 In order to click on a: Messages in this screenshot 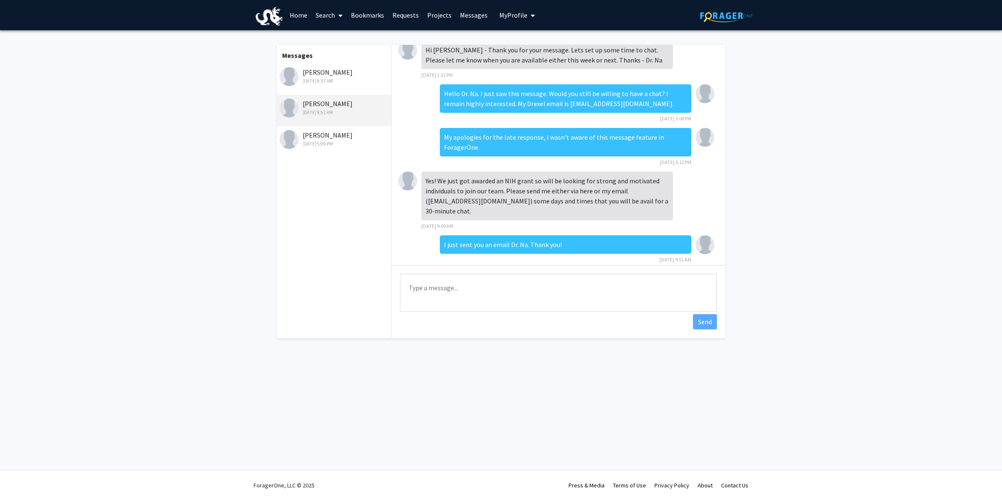, I will do `click(474, 15)`.